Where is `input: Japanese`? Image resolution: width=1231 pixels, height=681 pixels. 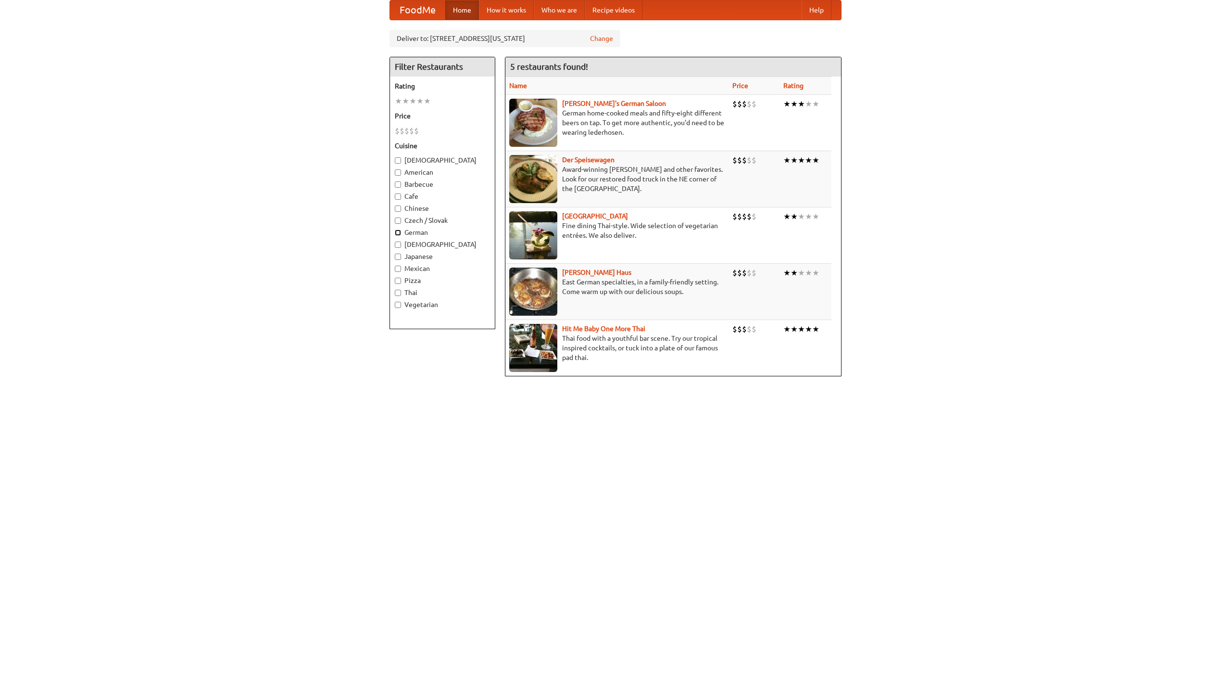
input: Japanese is located at coordinates (398, 256).